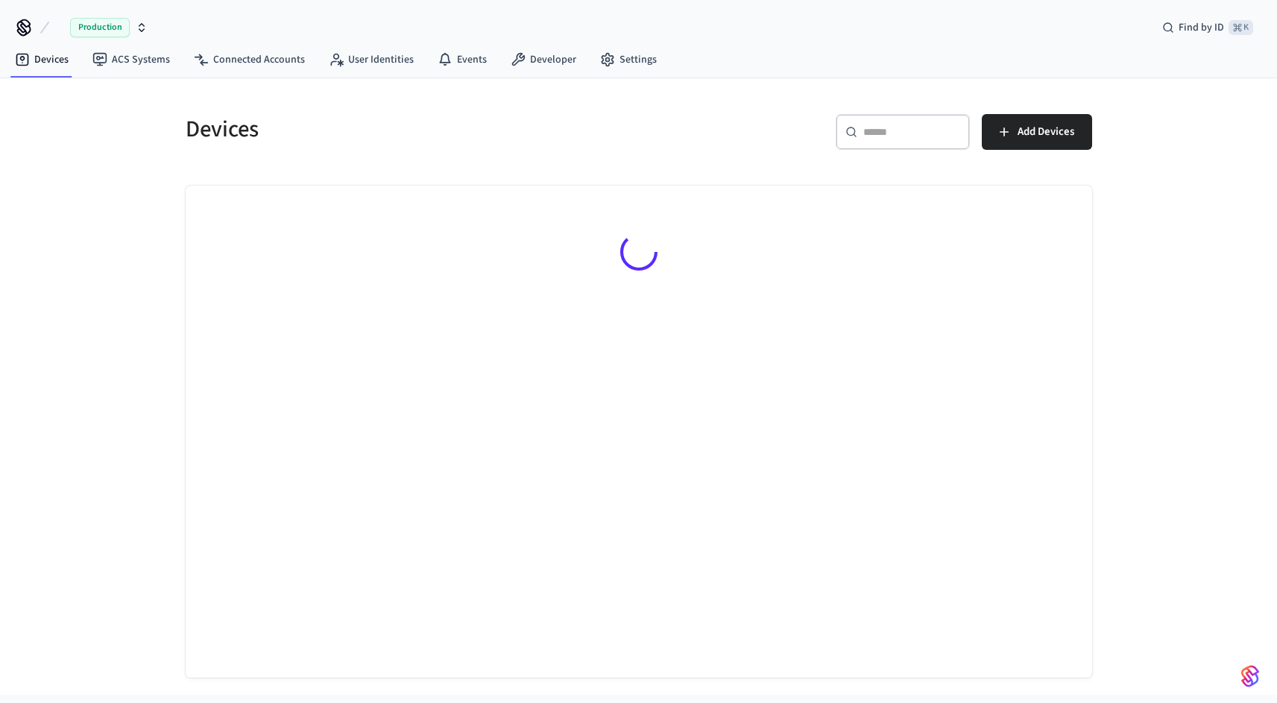  What do you see at coordinates (249, 60) in the screenshot?
I see `a: Connected Accounts` at bounding box center [249, 60].